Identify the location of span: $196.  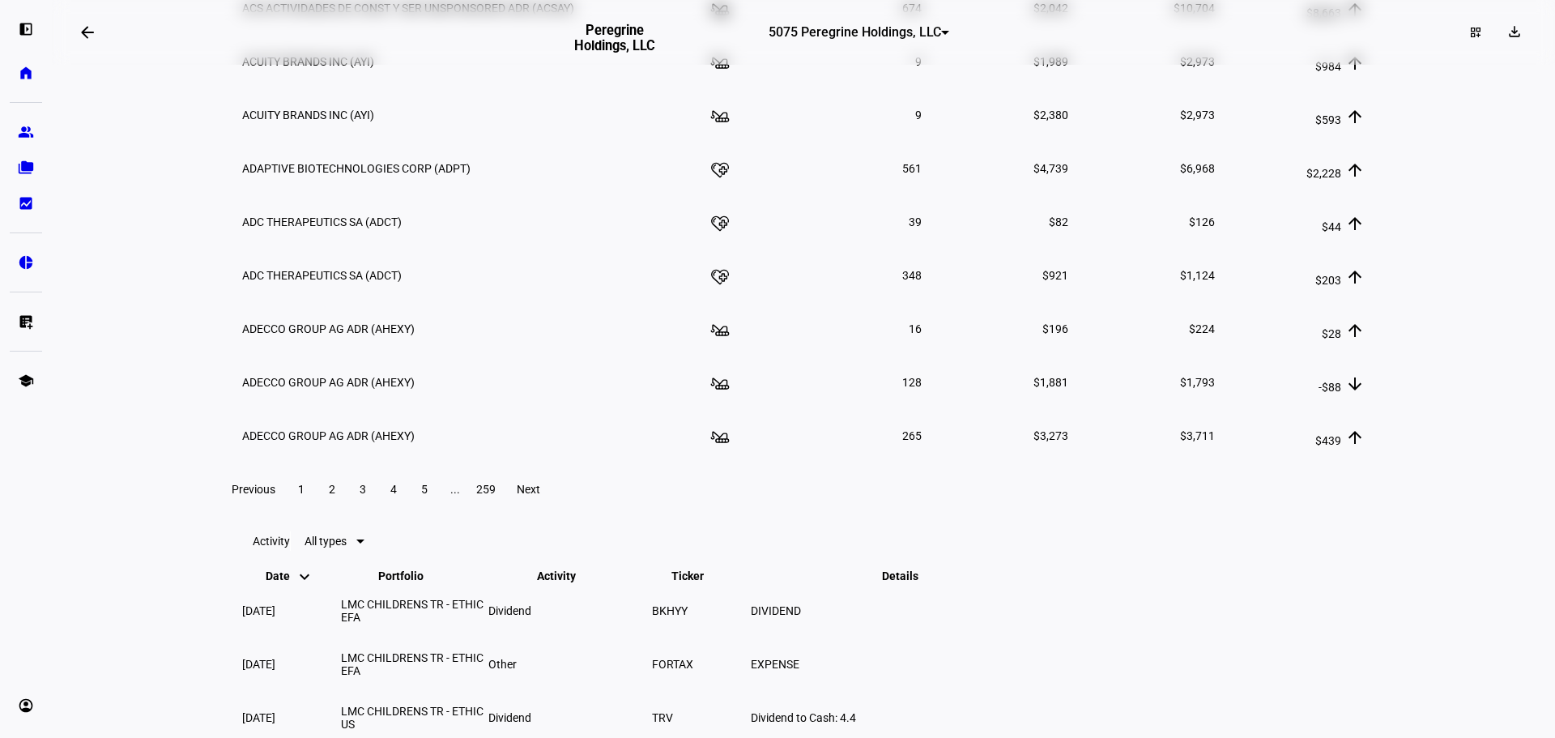
(1055, 329).